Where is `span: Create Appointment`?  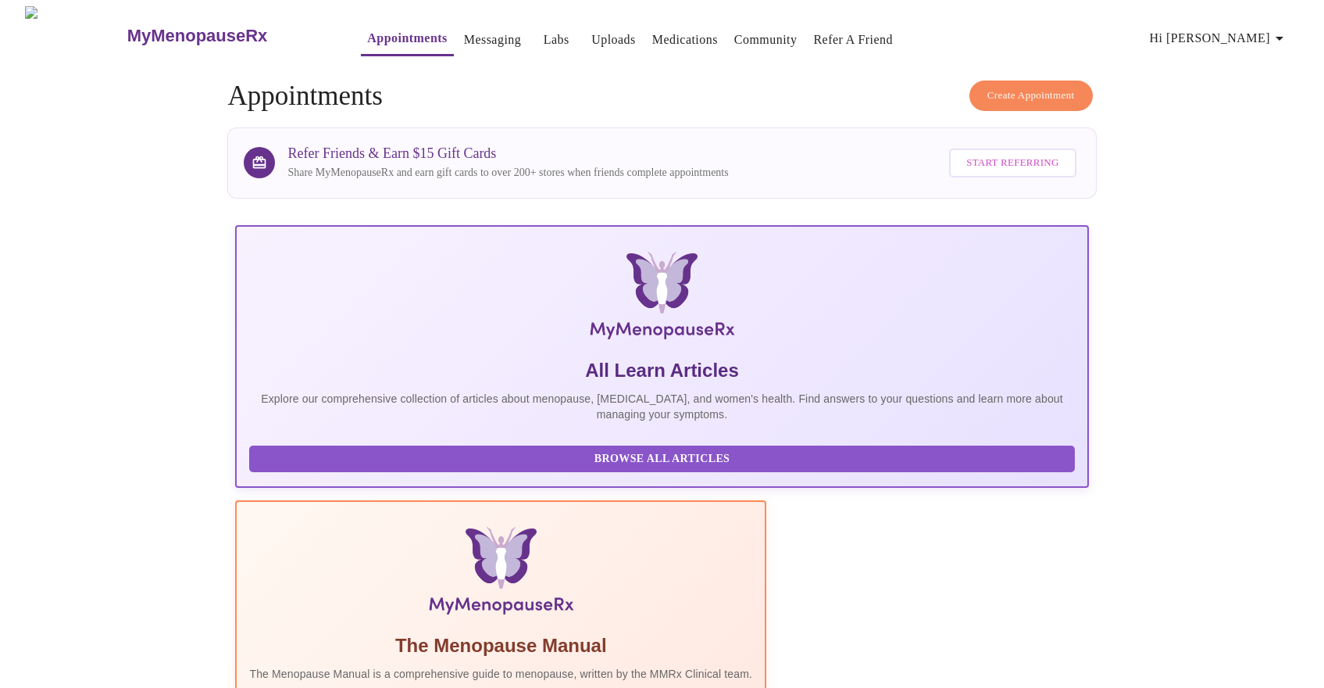
span: Create Appointment is located at coordinates (1031, 95).